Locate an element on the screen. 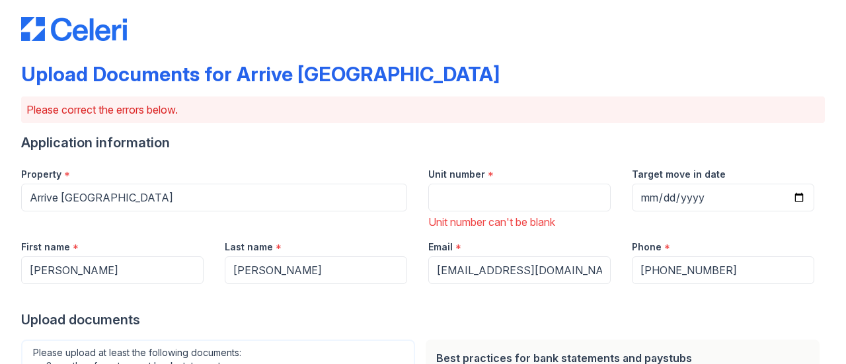  label: Phone is located at coordinates (647, 247).